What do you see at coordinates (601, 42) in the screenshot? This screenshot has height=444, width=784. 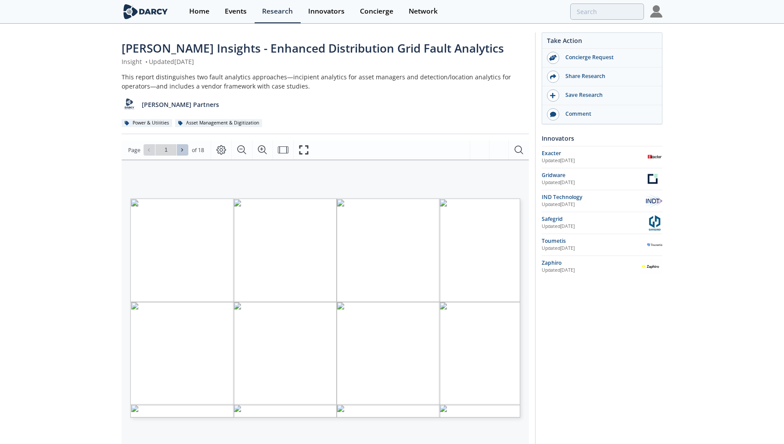 I see `div: Take Action` at bounding box center [601, 42].